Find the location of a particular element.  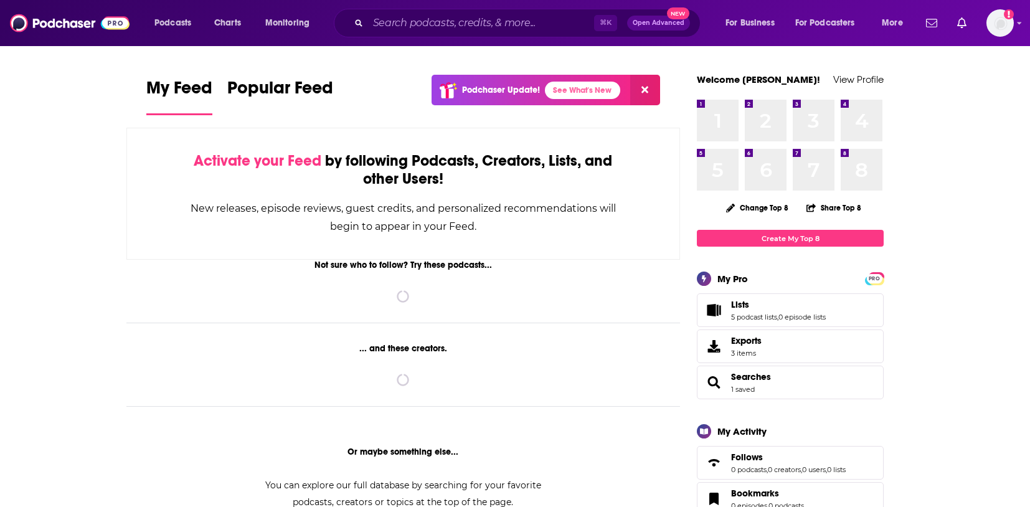

div: New releases, episode reviews, guest credits, and personalized recommendations will begin to appe... is located at coordinates (403, 217).